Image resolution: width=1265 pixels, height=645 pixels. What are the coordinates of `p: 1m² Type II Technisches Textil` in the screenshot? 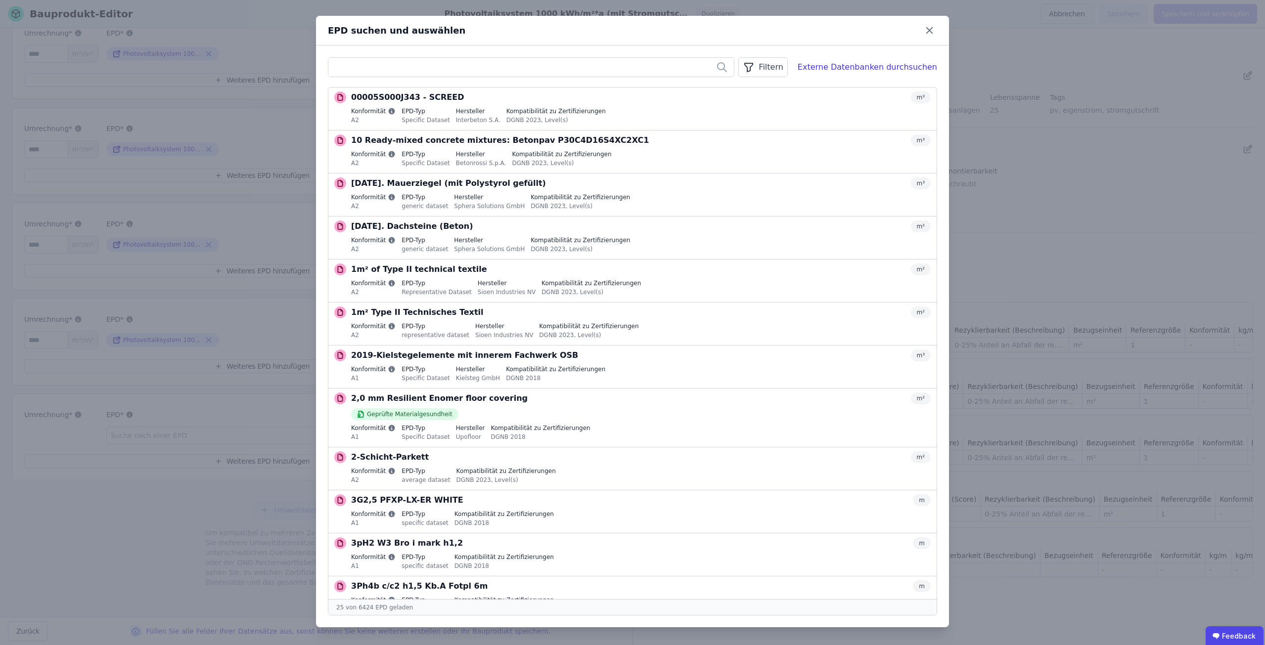 It's located at (417, 313).